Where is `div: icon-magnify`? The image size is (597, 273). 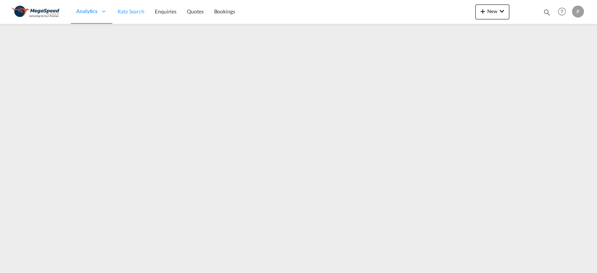 div: icon-magnify is located at coordinates (547, 14).